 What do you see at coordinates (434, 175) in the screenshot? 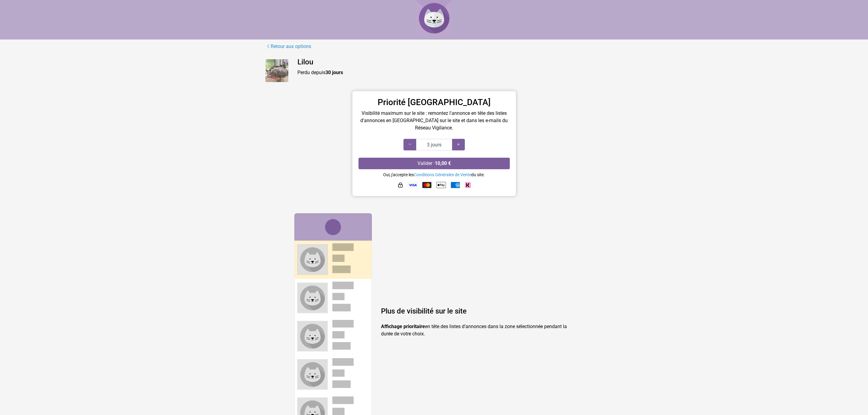
I see `small: Oui, j'accepte les du site.` at bounding box center [434, 175].